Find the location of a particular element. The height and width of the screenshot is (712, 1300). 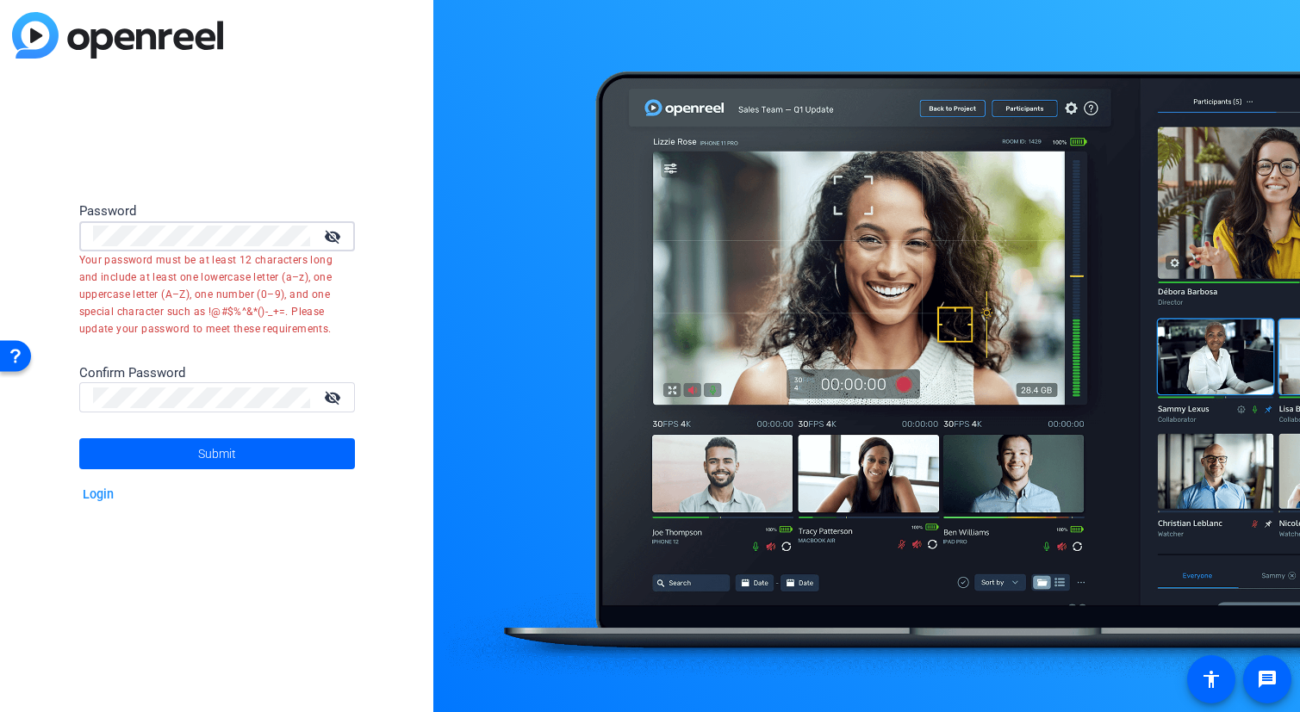

mat-error: Your password must be at least 12 characters long and include at least one lowercase letter (a–z)... is located at coordinates (210, 295).